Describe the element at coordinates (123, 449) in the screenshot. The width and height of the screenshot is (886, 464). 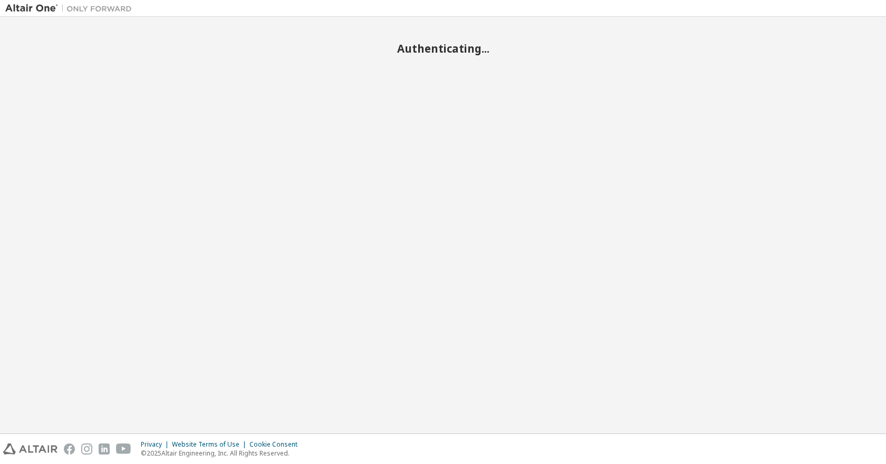
I see `img: youtube.svg` at that location.